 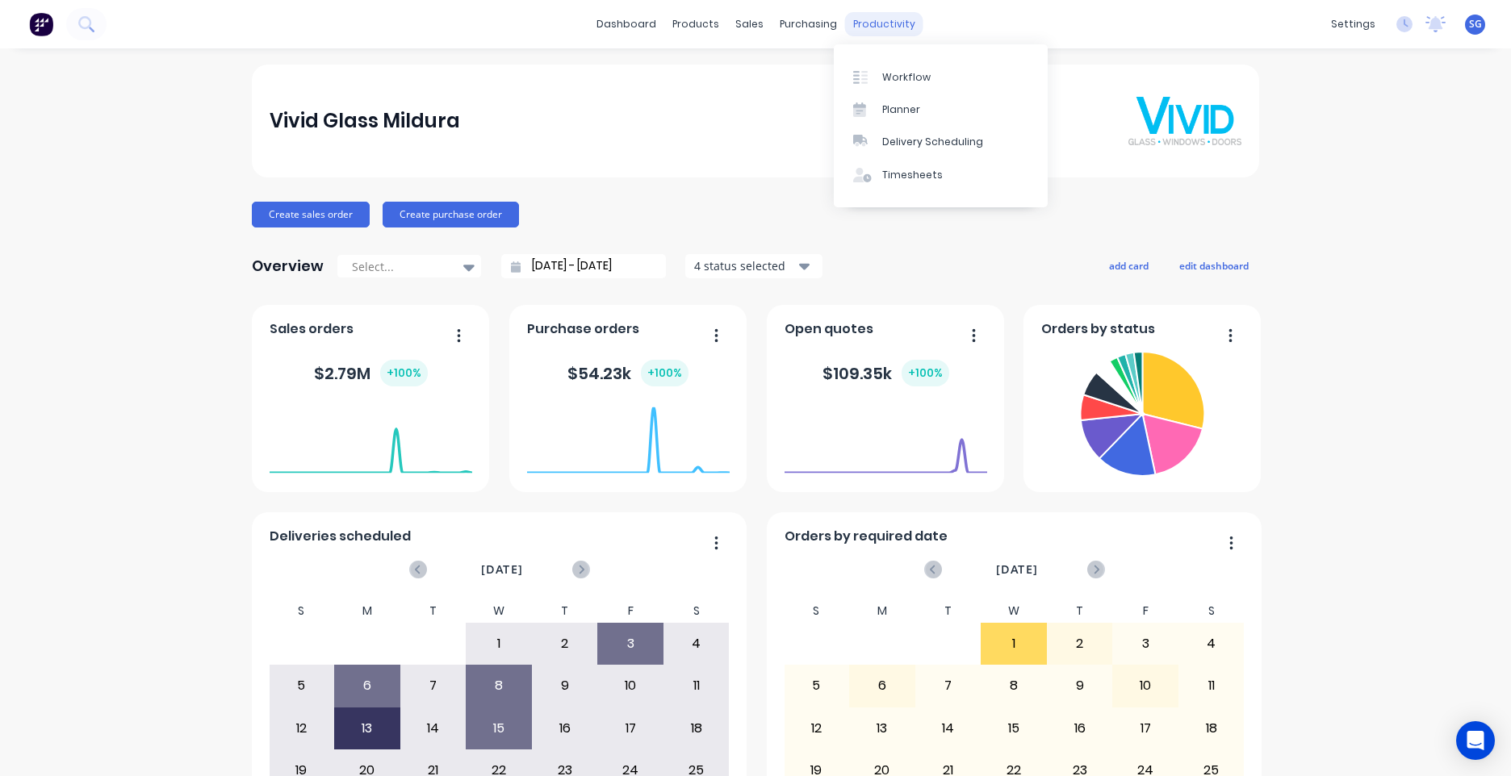 I want to click on span: Deliveries scheduled, so click(x=340, y=537).